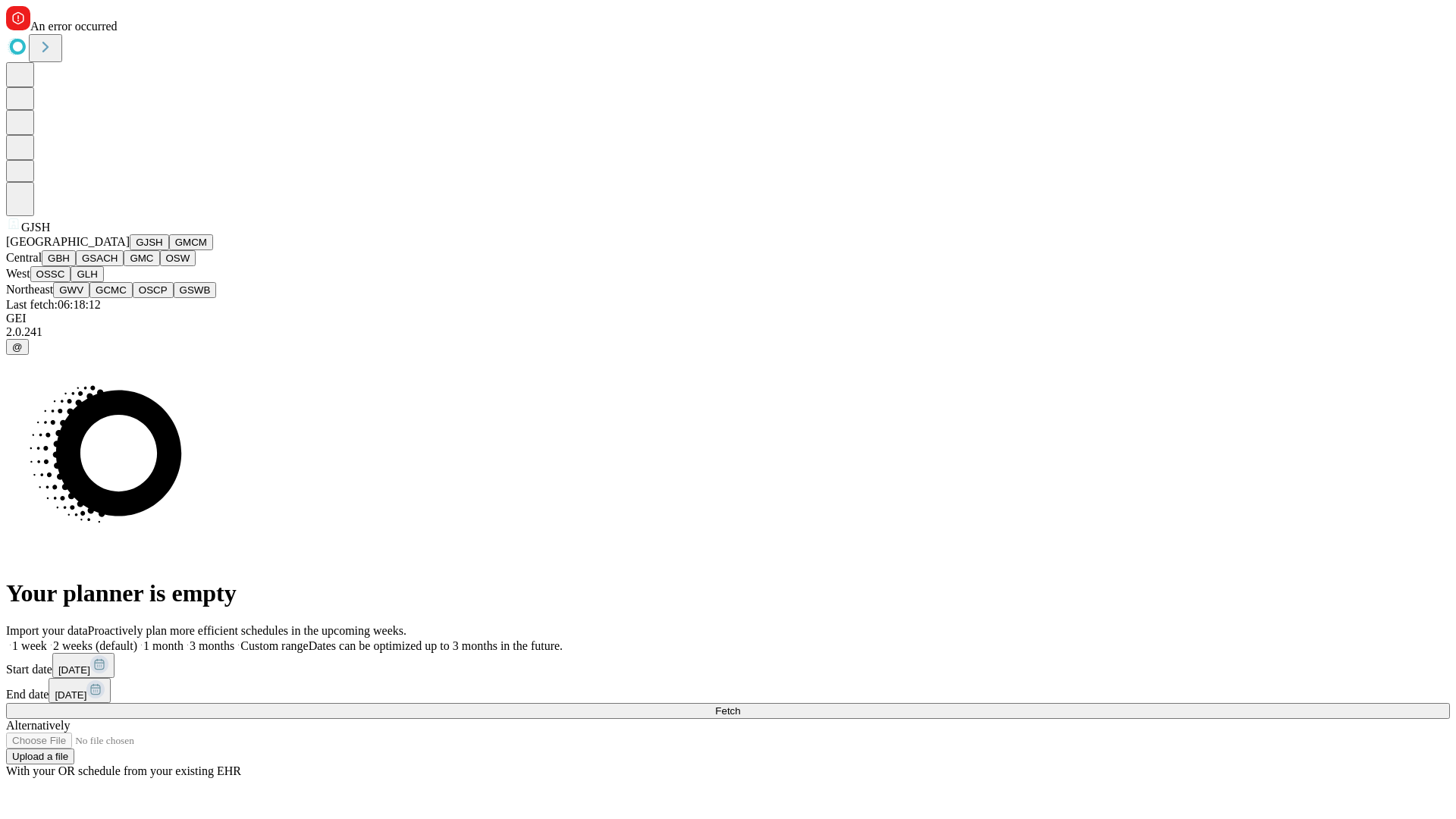  I want to click on button: Fetch, so click(728, 711).